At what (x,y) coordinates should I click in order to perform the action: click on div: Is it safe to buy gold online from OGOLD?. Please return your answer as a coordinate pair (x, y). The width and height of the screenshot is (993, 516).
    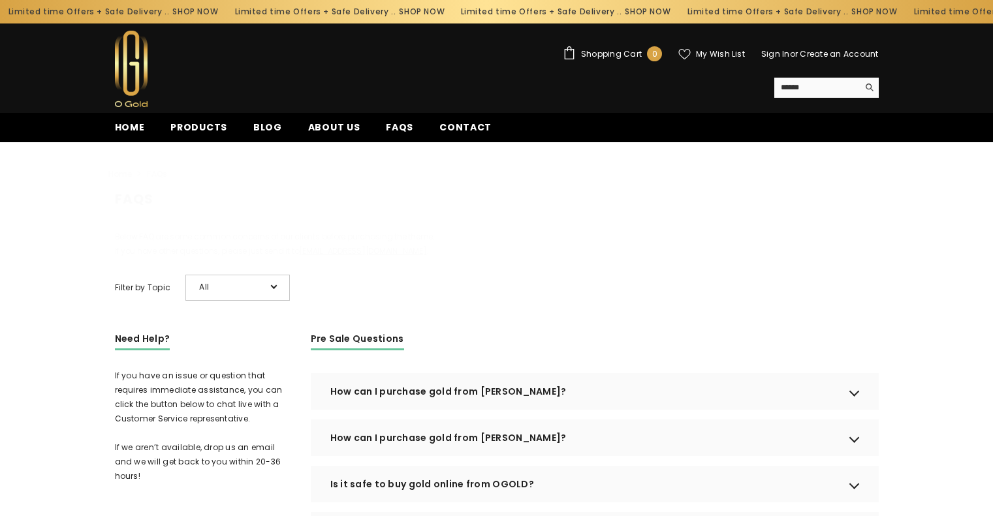
    Looking at the image, I should click on (595, 484).